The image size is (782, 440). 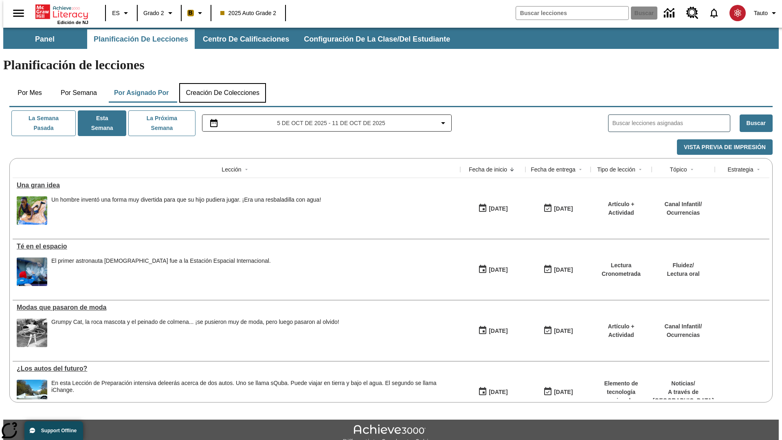 What do you see at coordinates (222, 93) in the screenshot?
I see `button: Creación de colecciones` at bounding box center [222, 93].